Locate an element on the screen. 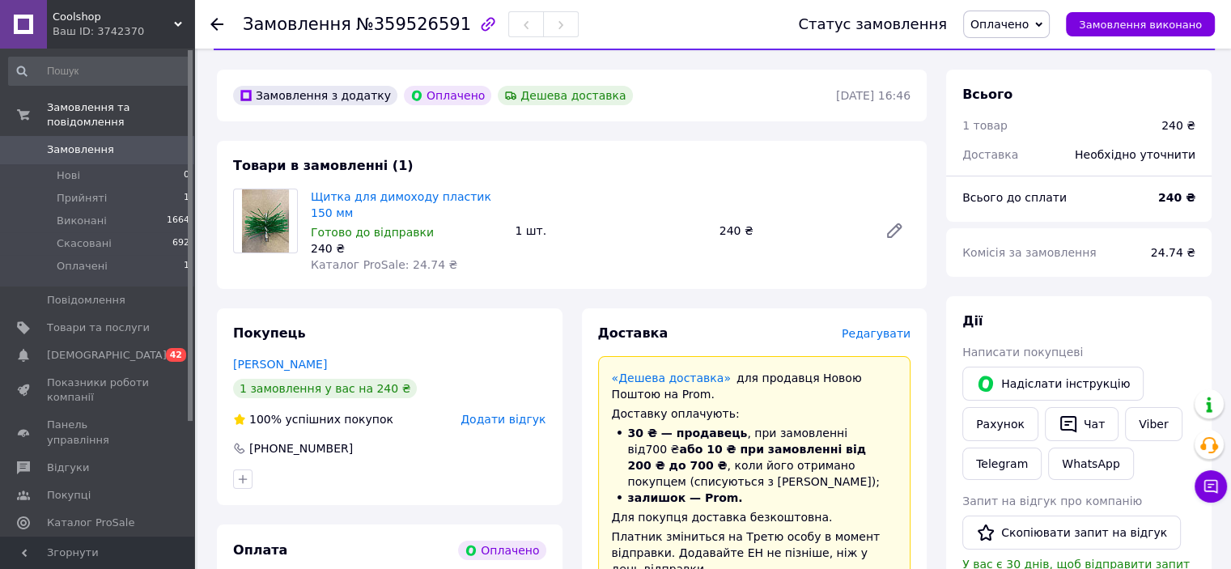 Image resolution: width=1231 pixels, height=569 pixels. span: Готово до відправки is located at coordinates (372, 232).